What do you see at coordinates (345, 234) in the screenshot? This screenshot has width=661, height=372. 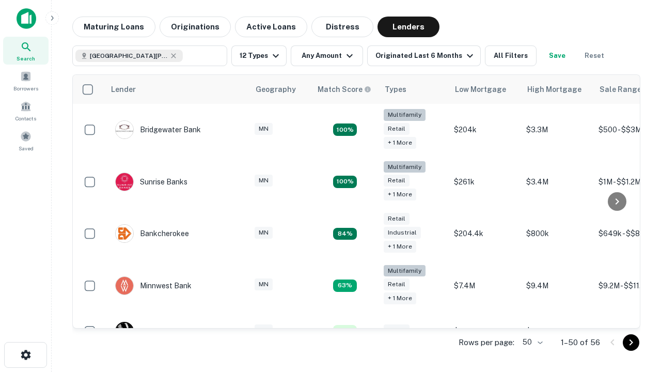 I see `div: Matching Properties: 8, hasApolloMatch: undefined` at bounding box center [345, 234].